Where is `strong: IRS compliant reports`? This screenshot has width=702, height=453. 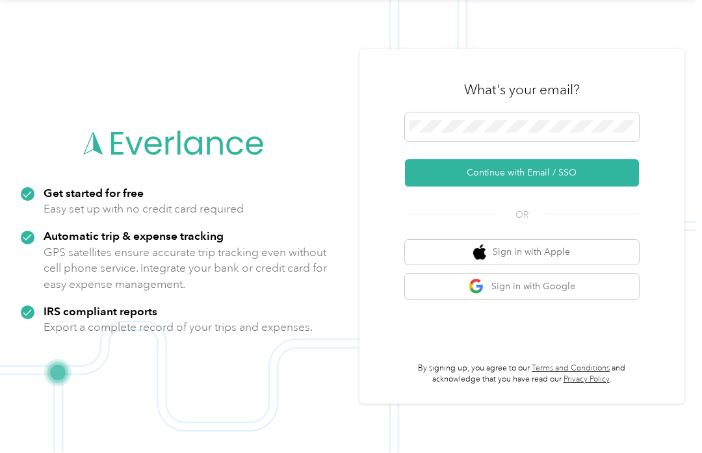 strong: IRS compliant reports is located at coordinates (100, 311).